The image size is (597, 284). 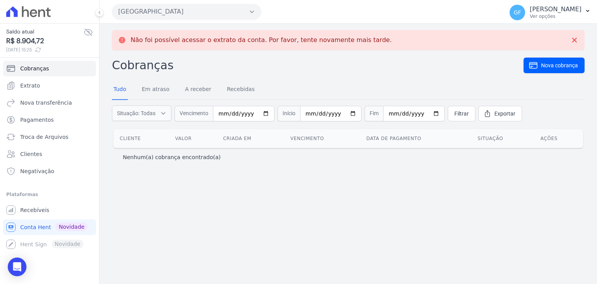 What do you see at coordinates (554, 65) in the screenshot?
I see `a: Nova cobrança` at bounding box center [554, 65].